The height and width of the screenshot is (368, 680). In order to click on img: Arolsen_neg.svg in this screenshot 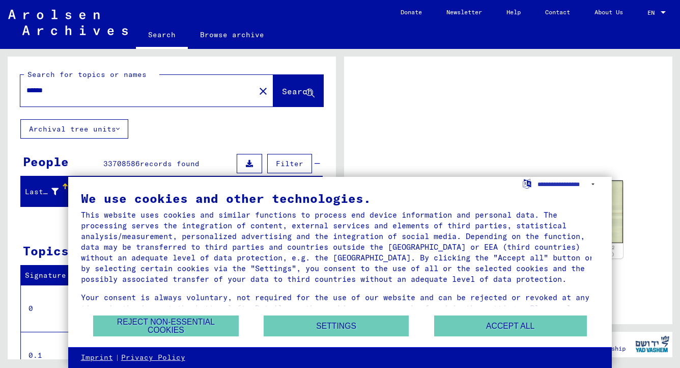, I will do `click(68, 22)`.